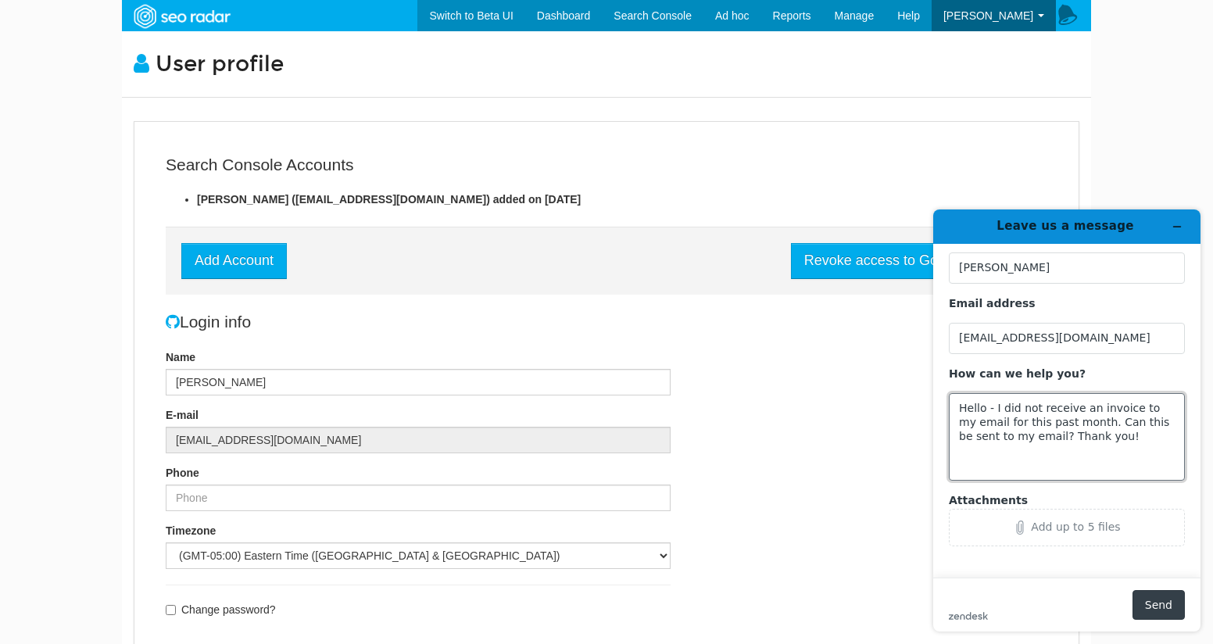  I want to click on span: Reports, so click(792, 16).